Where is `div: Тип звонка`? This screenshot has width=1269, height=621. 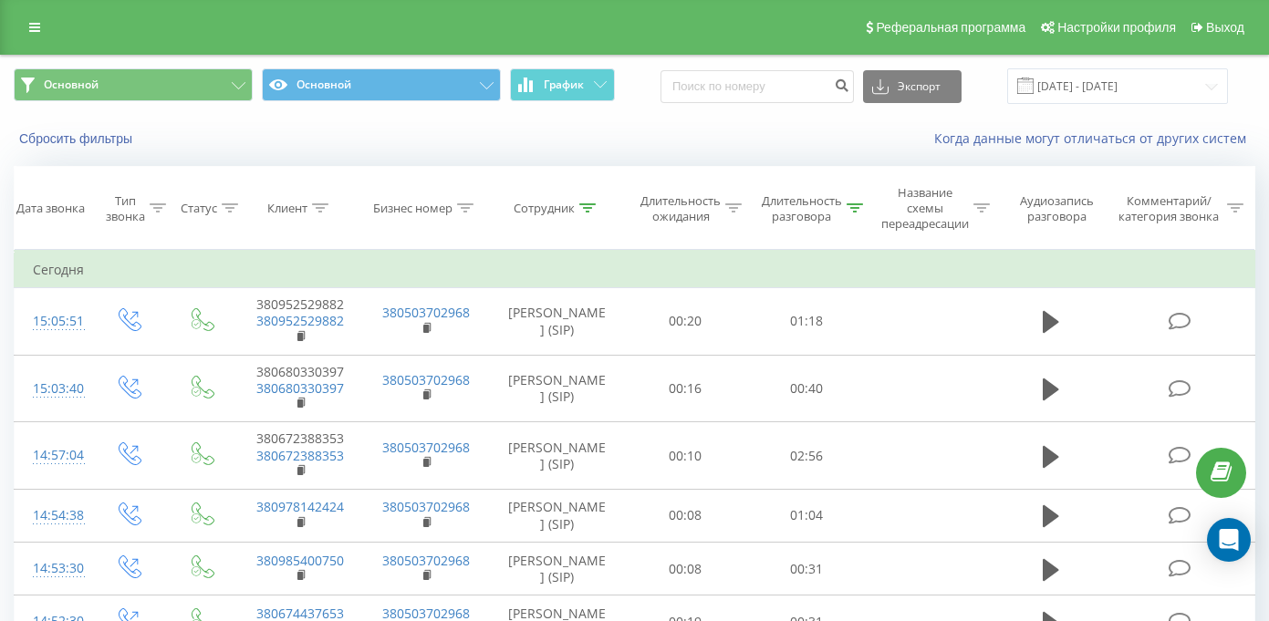
div: Тип звонка is located at coordinates (125, 209).